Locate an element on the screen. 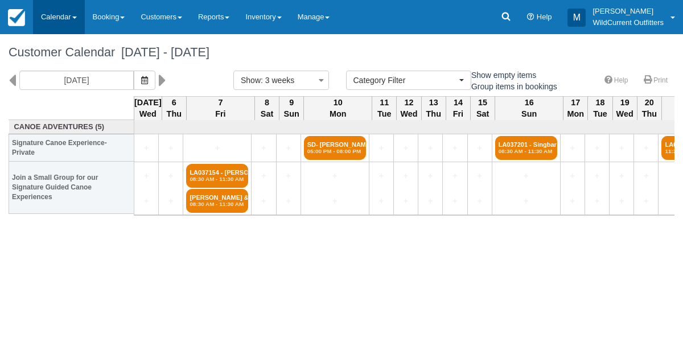 This screenshot has width=683, height=338. th: 15 Sat is located at coordinates (482, 108).